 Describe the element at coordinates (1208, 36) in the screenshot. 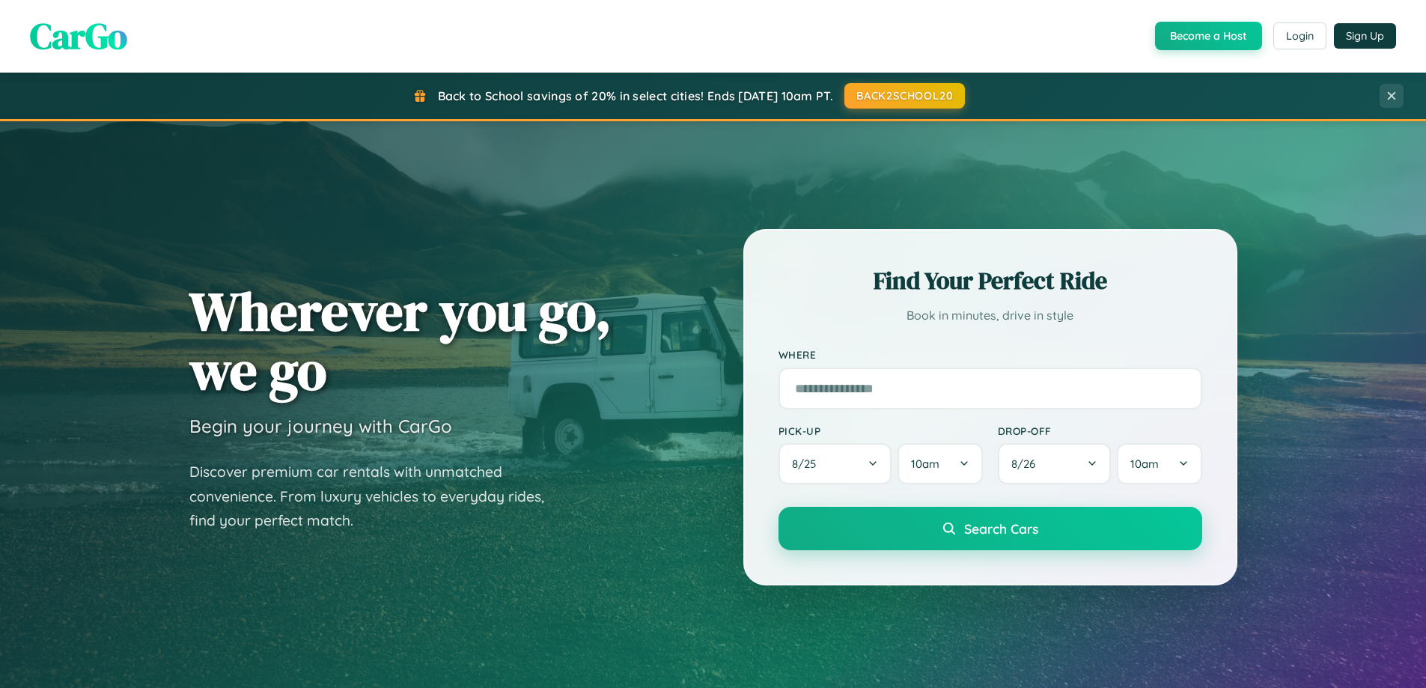

I see `button: Become a Host` at that location.